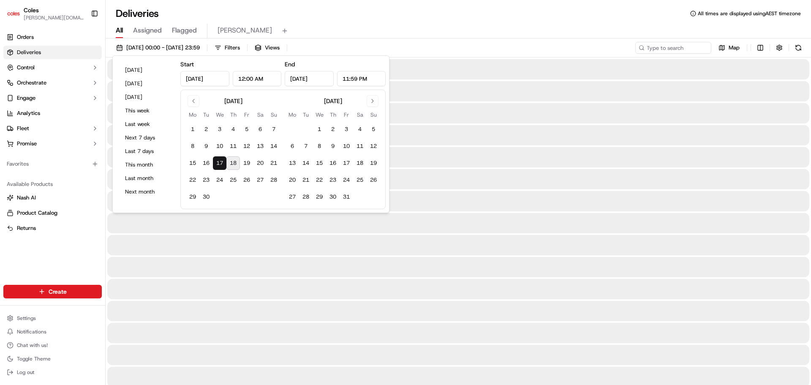  What do you see at coordinates (147, 178) in the screenshot?
I see `button: Last month` at bounding box center [147, 178].